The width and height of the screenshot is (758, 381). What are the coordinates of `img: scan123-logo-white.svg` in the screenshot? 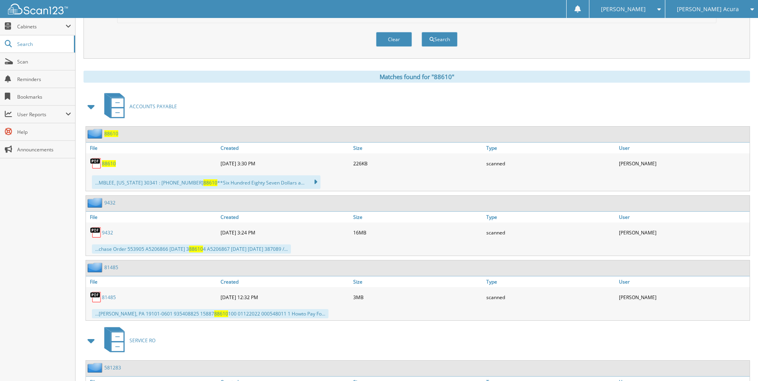 It's located at (38, 9).